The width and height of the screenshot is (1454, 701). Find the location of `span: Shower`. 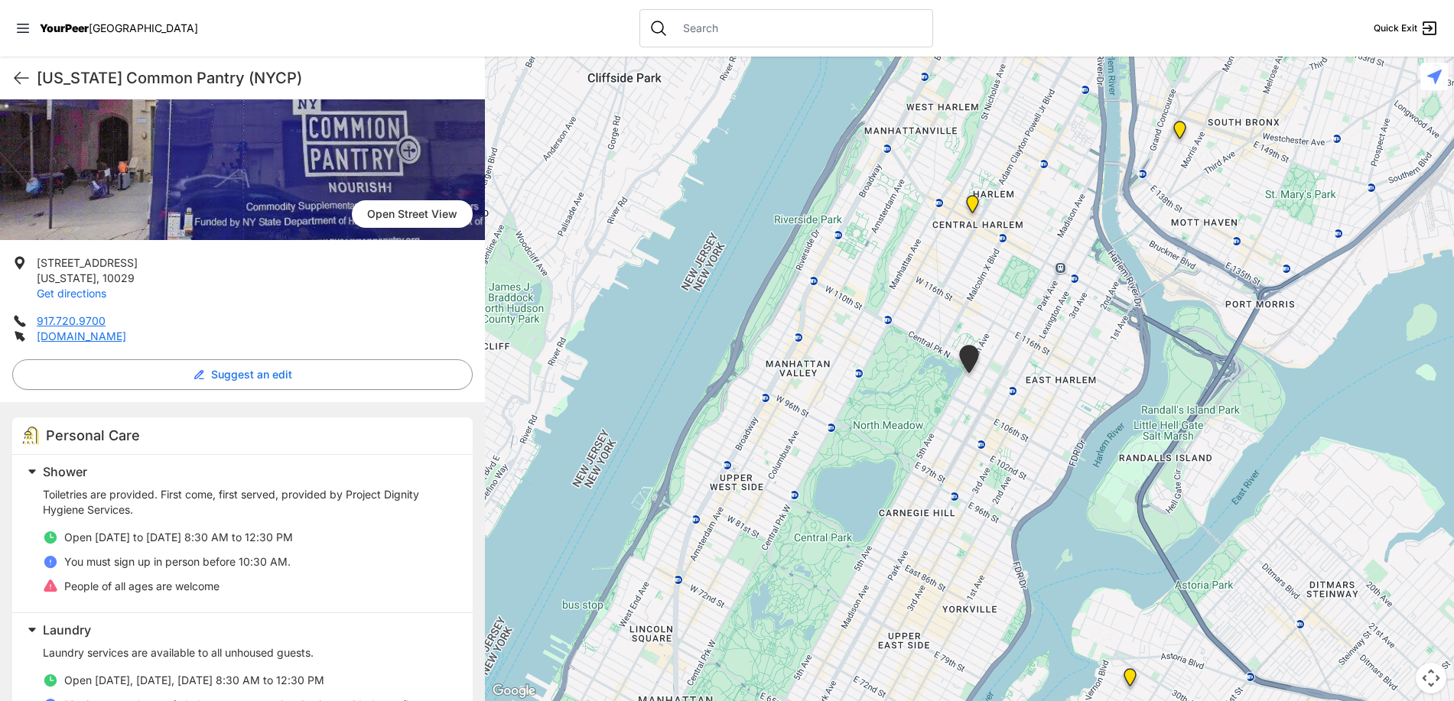

span: Shower is located at coordinates (65, 472).